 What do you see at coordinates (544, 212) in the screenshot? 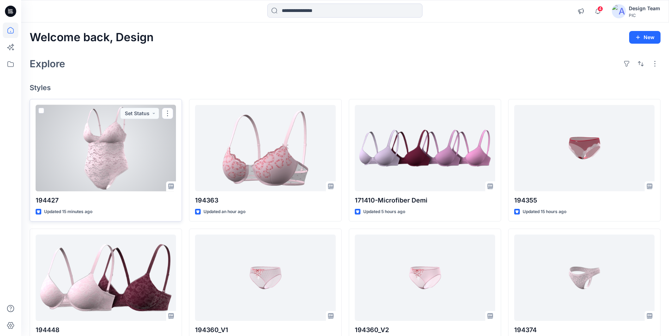
I see `p: Updated 15 hours ago` at bounding box center [544, 212].